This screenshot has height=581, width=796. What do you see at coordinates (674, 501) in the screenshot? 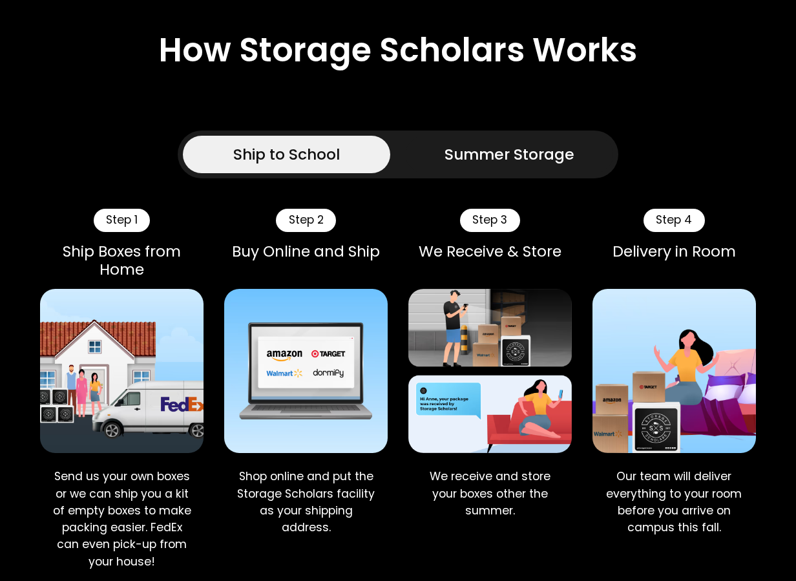
I see `p: Our team will deliver everything to your room before you arrive on campus this fall.` at bounding box center [674, 501].